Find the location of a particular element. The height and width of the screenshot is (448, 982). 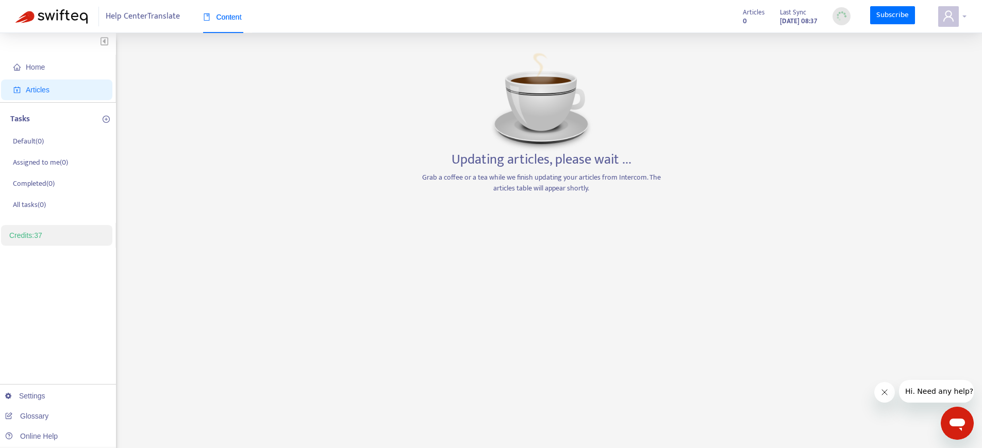

a: Settings is located at coordinates (25, 396).